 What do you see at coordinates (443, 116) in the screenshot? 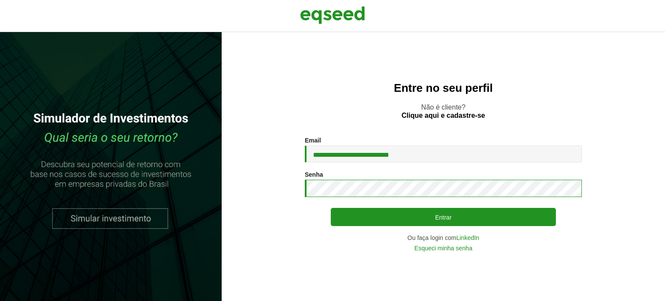
I see `a: Clique aqui e cadastre-se` at bounding box center [443, 116].